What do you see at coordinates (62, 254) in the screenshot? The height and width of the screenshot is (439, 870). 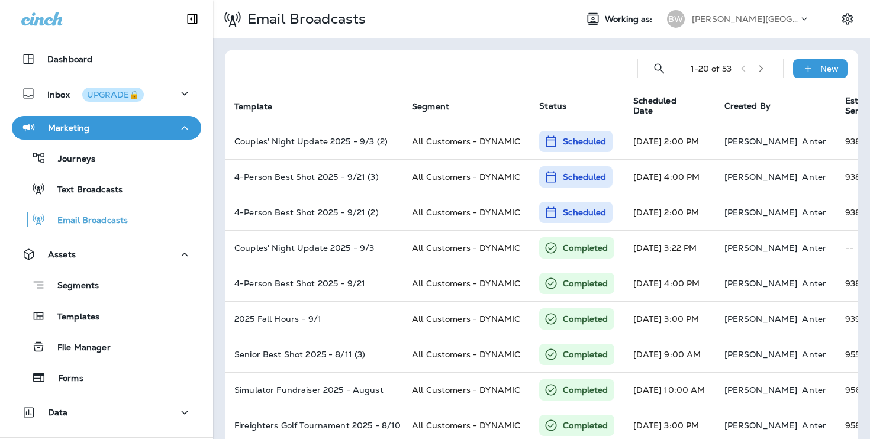 I see `p: Assets` at bounding box center [62, 254].